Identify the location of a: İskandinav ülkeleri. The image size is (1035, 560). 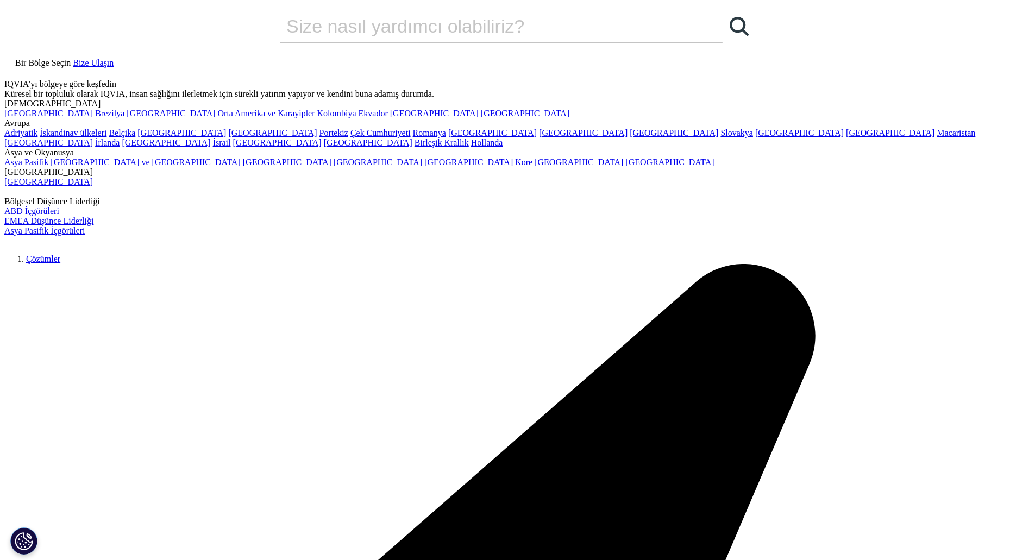
(73, 133).